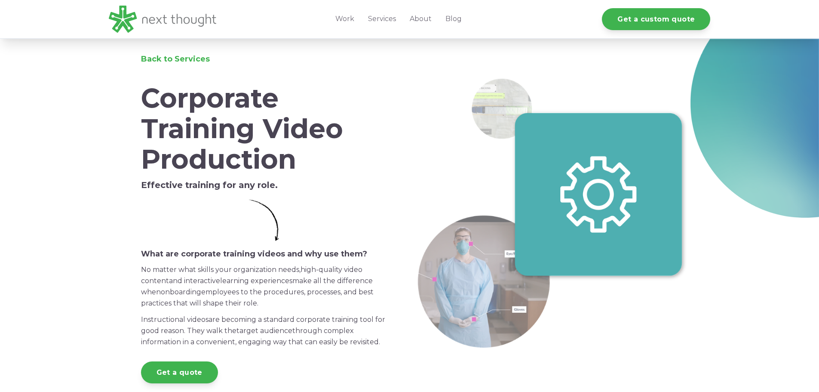  What do you see at coordinates (179, 372) in the screenshot?
I see `a: Get a quote` at bounding box center [179, 372].